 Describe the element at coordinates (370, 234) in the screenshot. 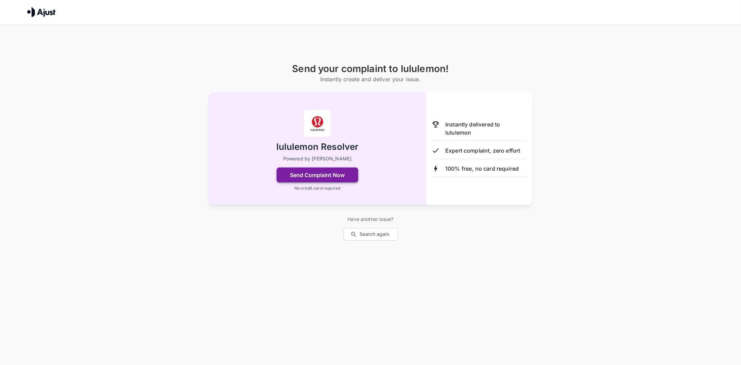

I see `button: Search again` at that location.